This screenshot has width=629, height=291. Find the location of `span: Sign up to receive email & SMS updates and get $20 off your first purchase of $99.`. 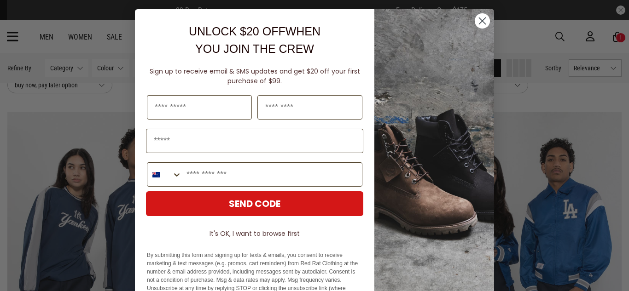

span: Sign up to receive email & SMS updates and get $20 off your first purchase of $99. is located at coordinates (254, 76).